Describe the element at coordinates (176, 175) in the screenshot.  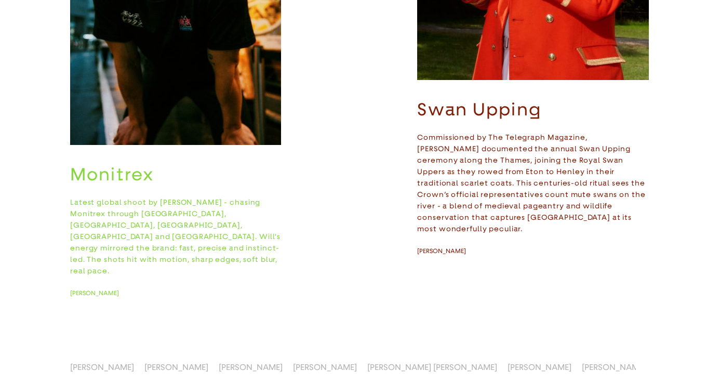
I see `h3: Monitrex` at that location.